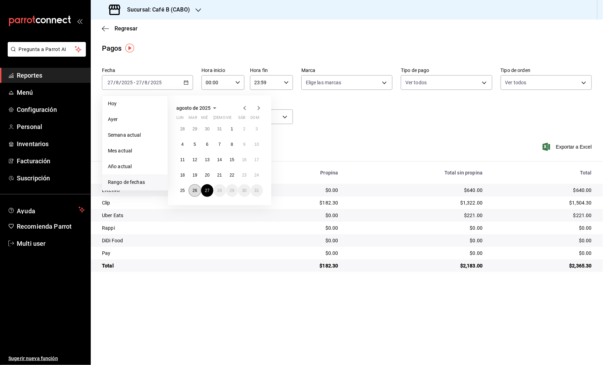  What do you see at coordinates (135, 135) in the screenshot?
I see `span: Semana actual` at bounding box center [135, 135].